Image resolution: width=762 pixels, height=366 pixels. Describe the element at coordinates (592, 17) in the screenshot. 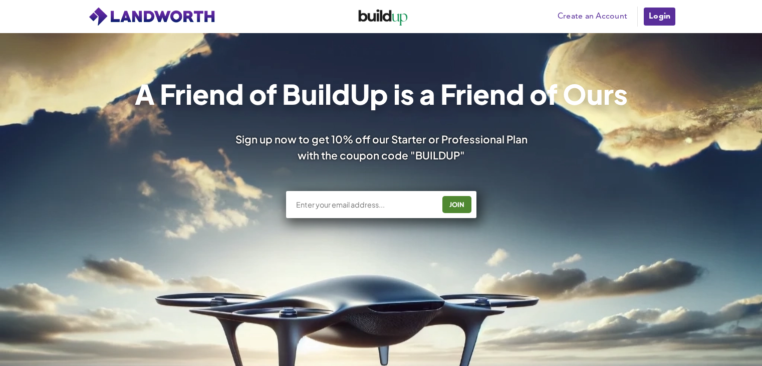

I see `a: Create an Account` at that location.